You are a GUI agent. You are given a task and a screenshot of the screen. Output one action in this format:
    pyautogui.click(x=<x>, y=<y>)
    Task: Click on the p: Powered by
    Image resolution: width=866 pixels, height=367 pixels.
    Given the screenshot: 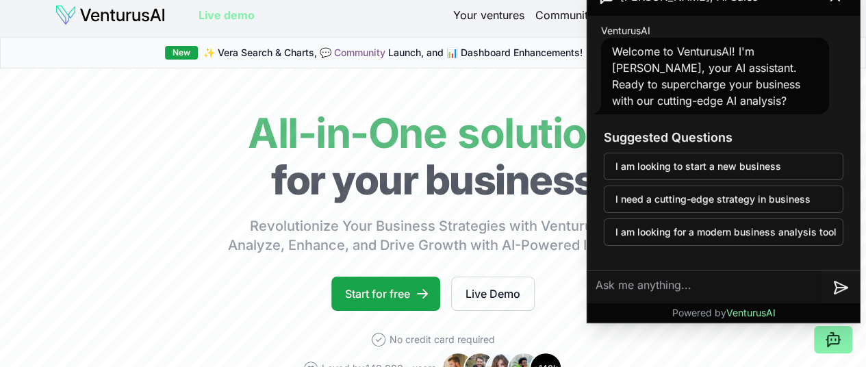 What is the action you would take?
    pyautogui.click(x=723, y=313)
    